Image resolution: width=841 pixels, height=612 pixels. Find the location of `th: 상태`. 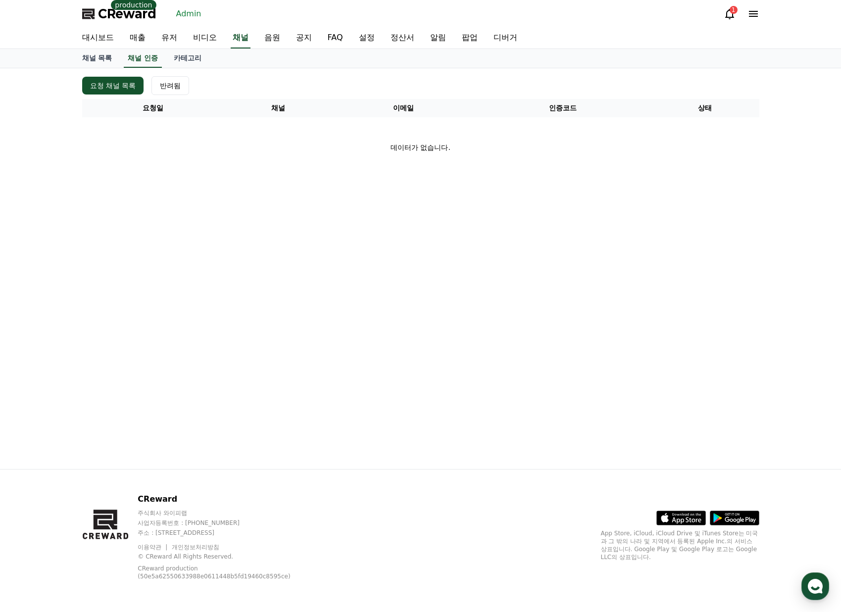

th: 상태 is located at coordinates (705, 108).